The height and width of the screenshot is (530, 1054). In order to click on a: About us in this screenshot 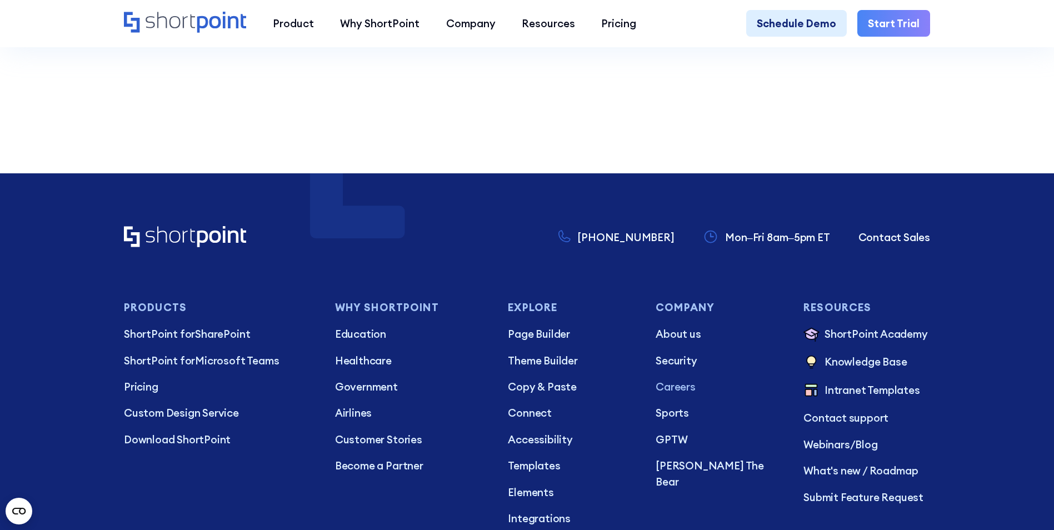, I will do `click(719, 334)`.